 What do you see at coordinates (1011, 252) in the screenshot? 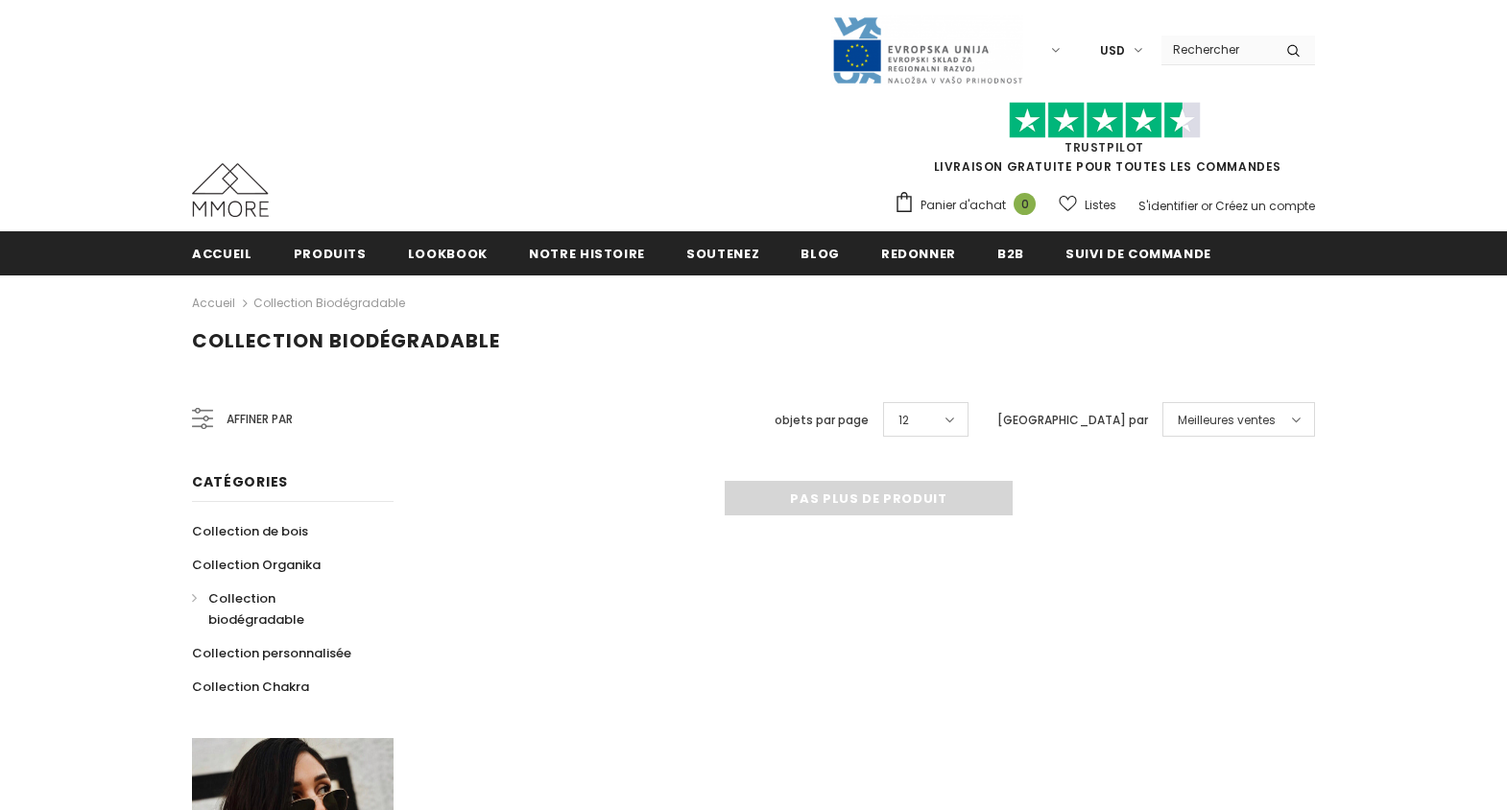
I see `a: B2B` at bounding box center [1011, 252].